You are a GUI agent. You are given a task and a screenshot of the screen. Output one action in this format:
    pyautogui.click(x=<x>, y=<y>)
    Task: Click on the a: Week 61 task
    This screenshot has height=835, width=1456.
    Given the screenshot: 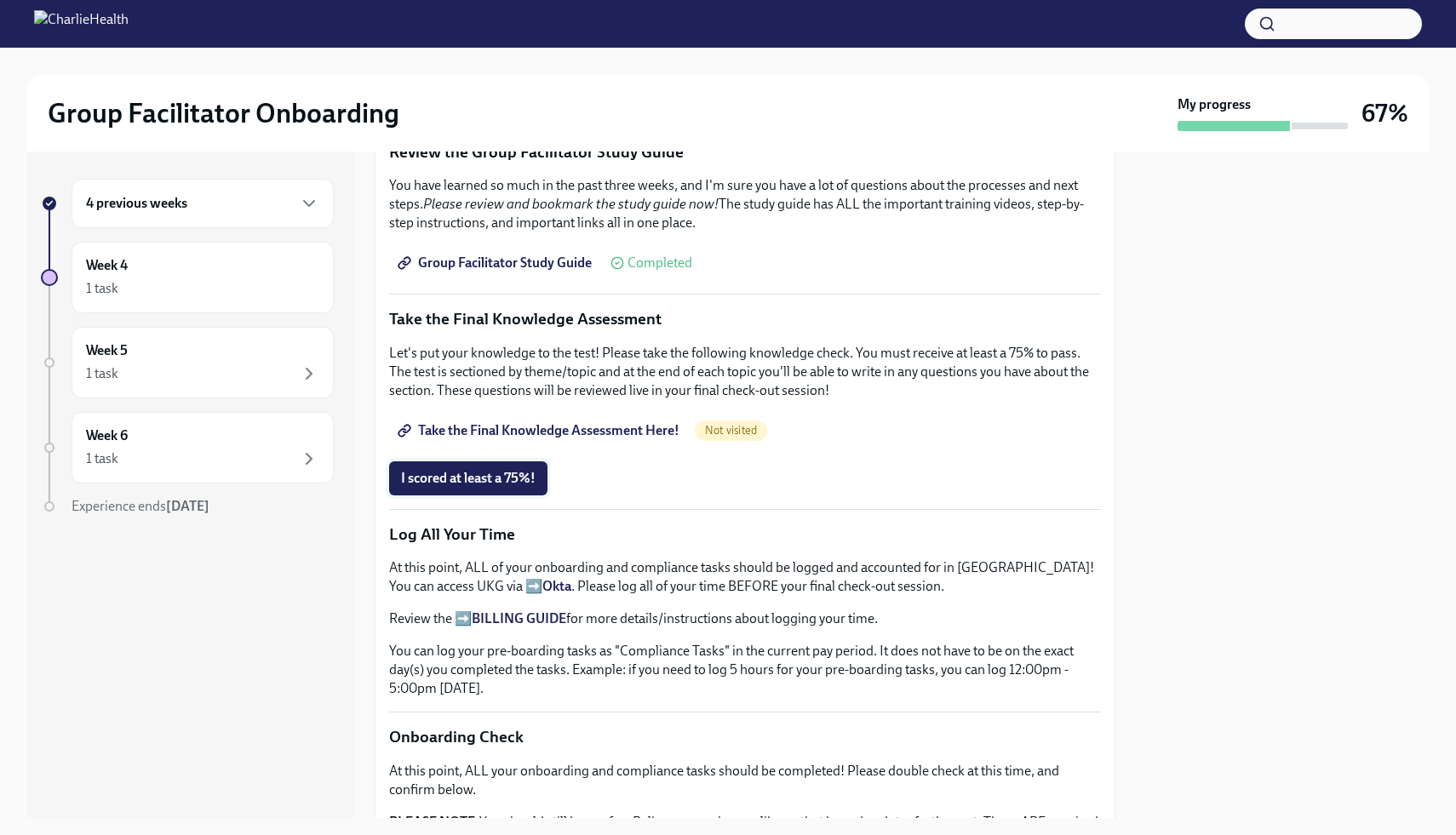 What is the action you would take?
    pyautogui.click(x=187, y=448)
    